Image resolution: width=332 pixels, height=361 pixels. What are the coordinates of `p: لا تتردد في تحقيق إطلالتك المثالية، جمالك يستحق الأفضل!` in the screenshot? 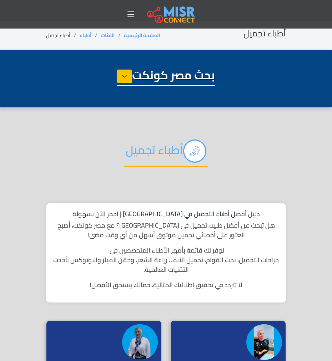 It's located at (166, 285).